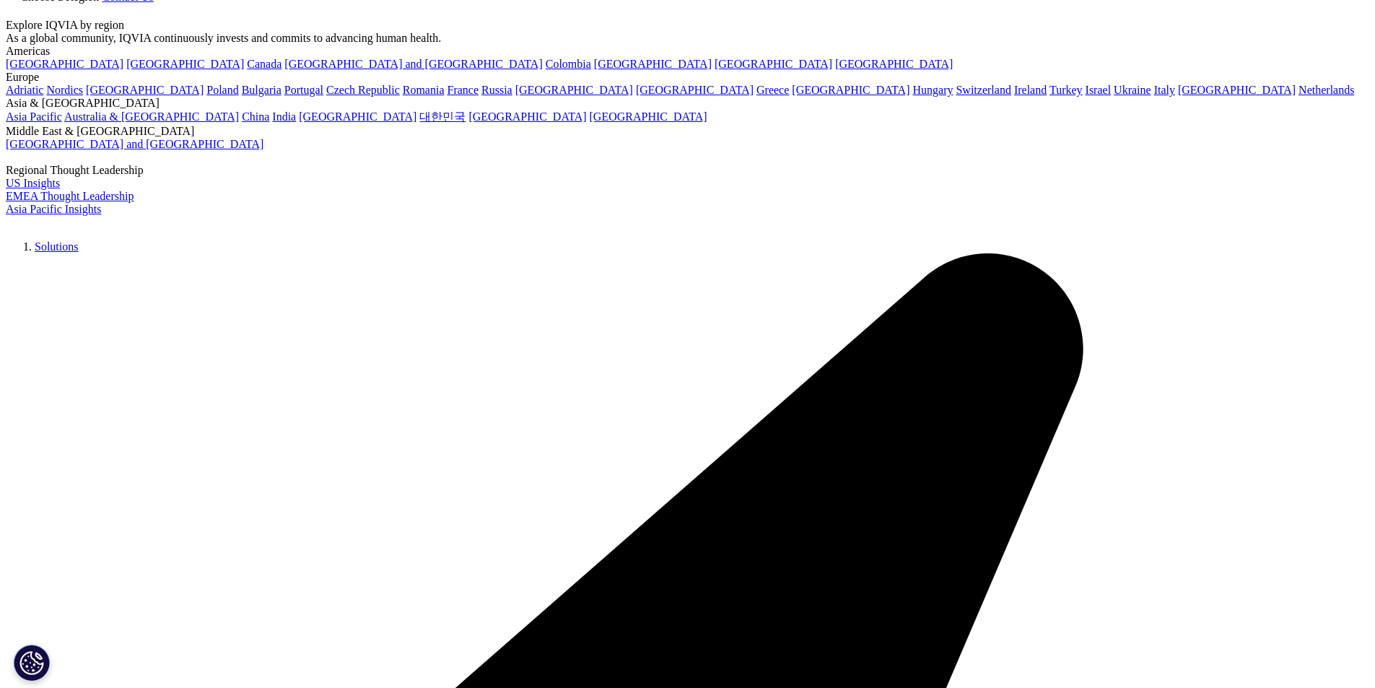  What do you see at coordinates (687, 51) in the screenshot?
I see `div: Americas` at bounding box center [687, 51].